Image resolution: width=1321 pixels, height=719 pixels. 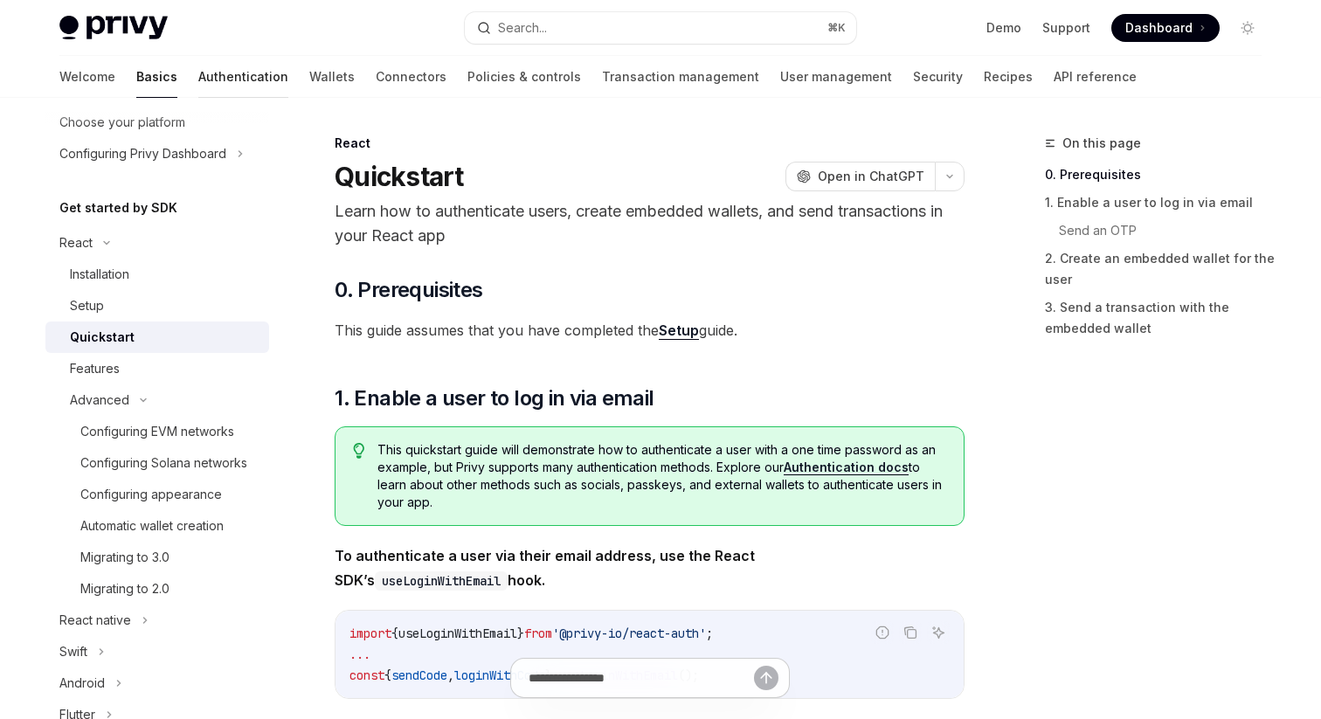 What do you see at coordinates (845, 467) in the screenshot?
I see `a: Authentication docs` at bounding box center [845, 467].